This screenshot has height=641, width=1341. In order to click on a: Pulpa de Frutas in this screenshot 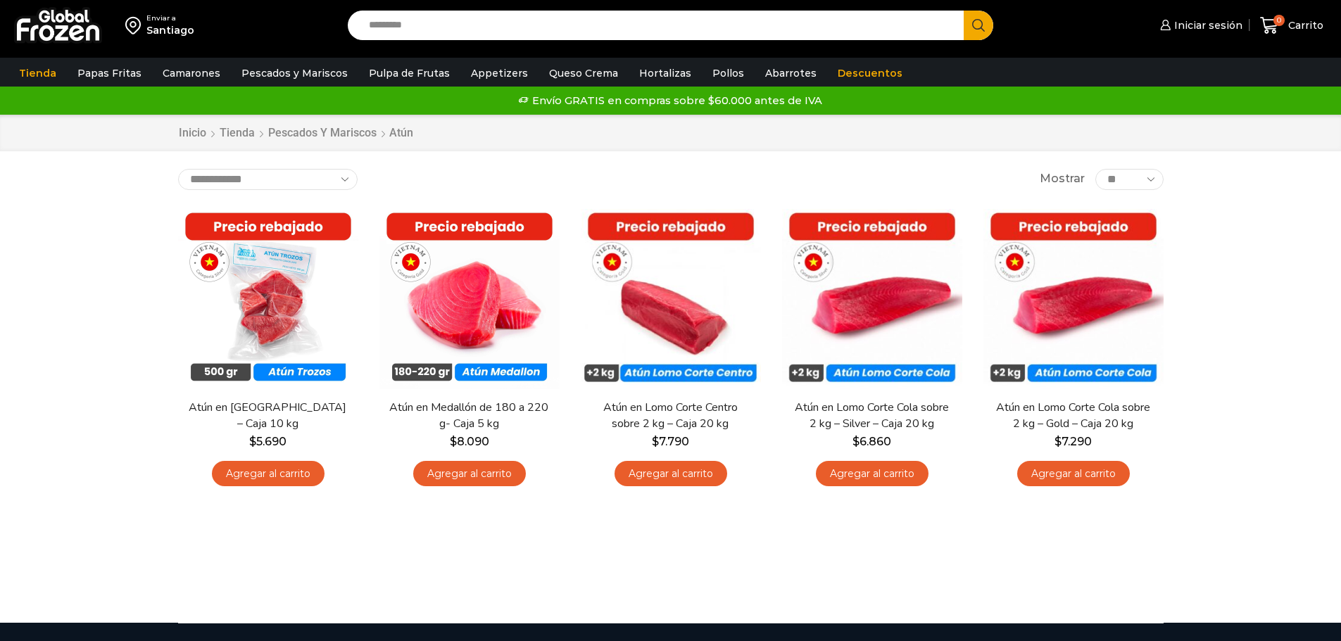, I will do `click(409, 73)`.